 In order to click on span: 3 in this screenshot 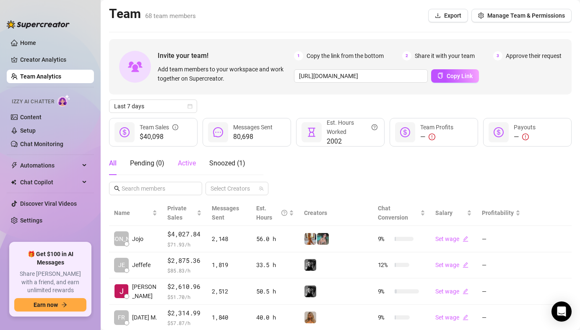, I will do `click(498, 56)`.